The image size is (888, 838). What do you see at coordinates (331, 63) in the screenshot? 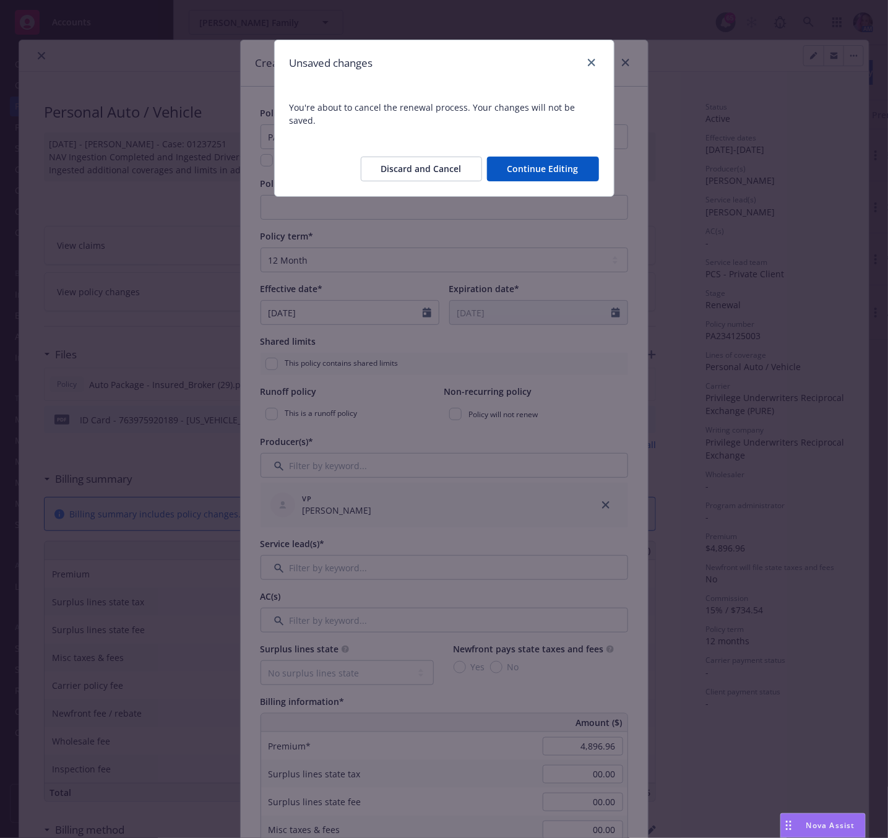
I see `h1: Unsaved changes` at bounding box center [331, 63].